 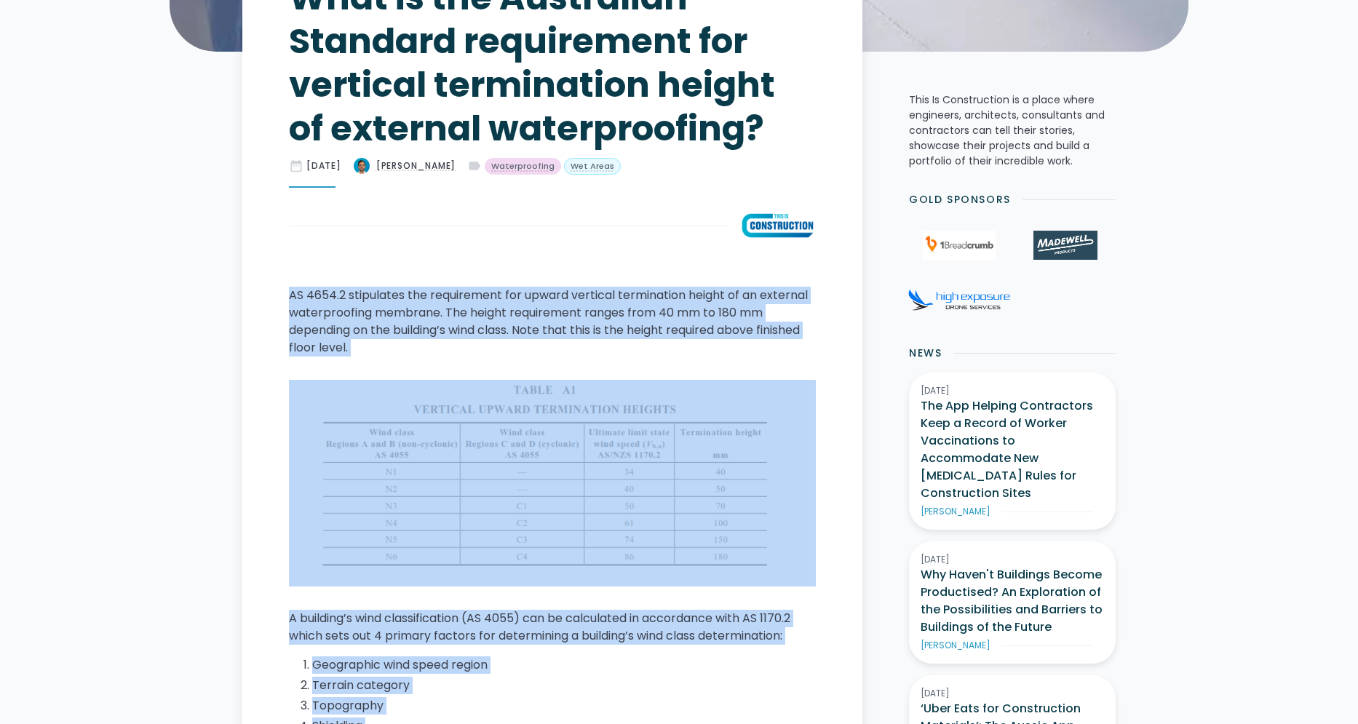 I want to click on li: Topography, so click(x=564, y=706).